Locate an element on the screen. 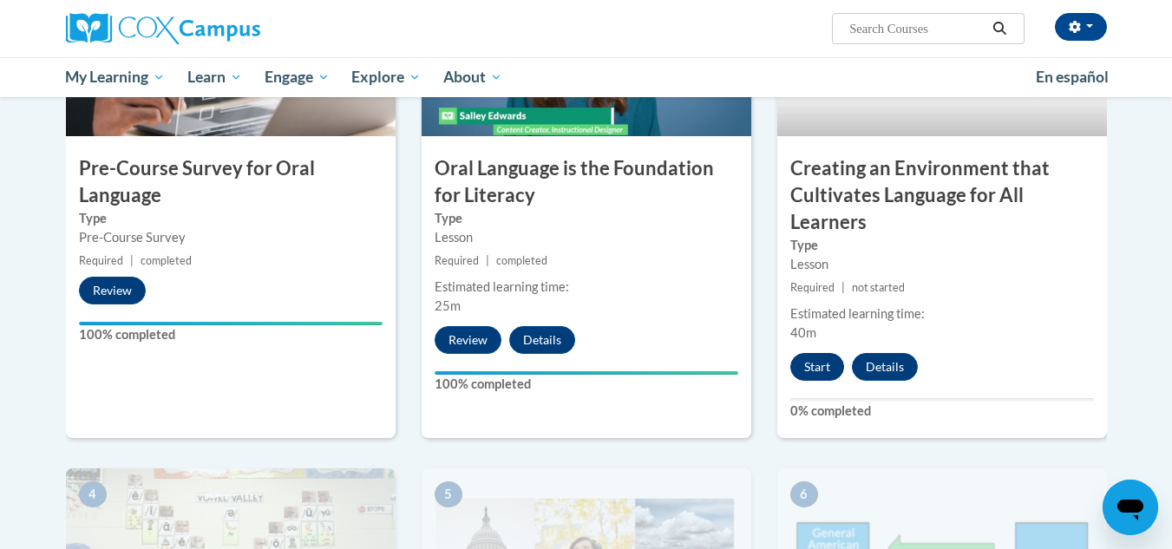 Image resolution: width=1172 pixels, height=549 pixels. h3: Pre-Course Survey for Oral Language is located at coordinates (231, 182).